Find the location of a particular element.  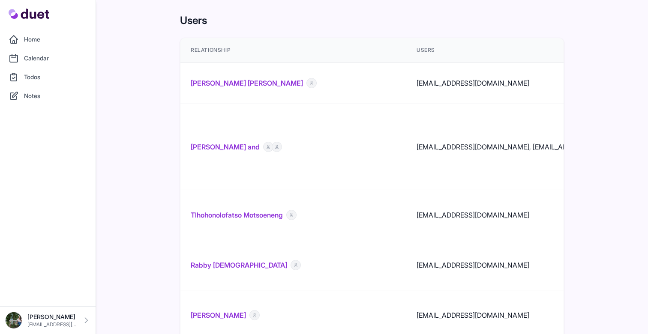

img: DSC08576_Original.jpeg is located at coordinates (14, 321).